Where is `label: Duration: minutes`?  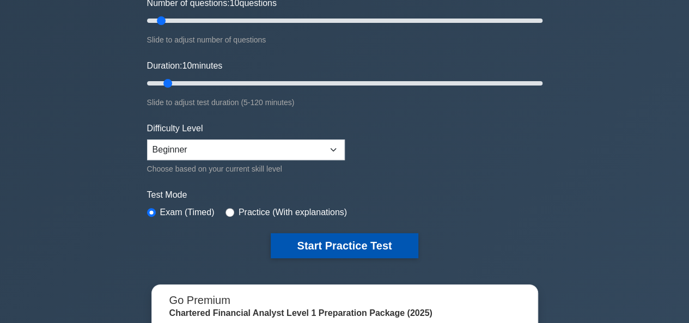
label: Duration: minutes is located at coordinates (185, 66).